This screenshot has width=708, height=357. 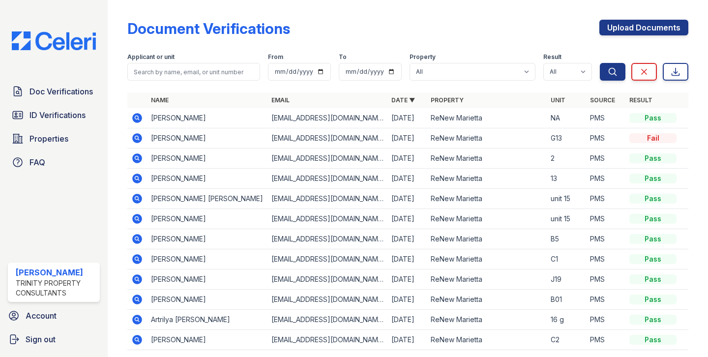 I want to click on td: C1, so click(x=566, y=259).